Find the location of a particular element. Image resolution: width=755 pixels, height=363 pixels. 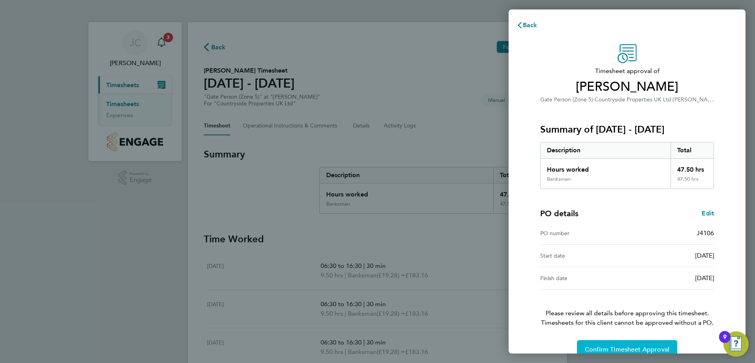

span: Timesheets for this client cannot be approved without a PO. is located at coordinates (627, 323).